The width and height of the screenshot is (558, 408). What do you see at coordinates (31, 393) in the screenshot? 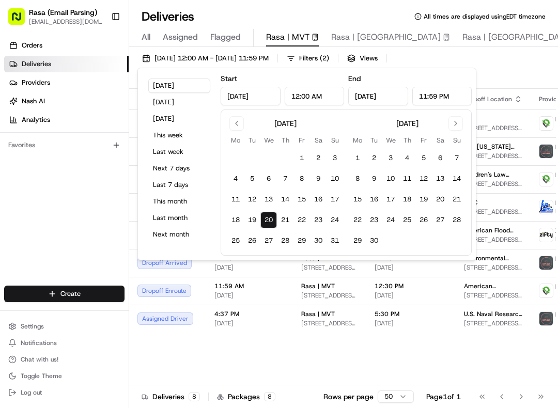
I see `span: Log out` at bounding box center [31, 393].